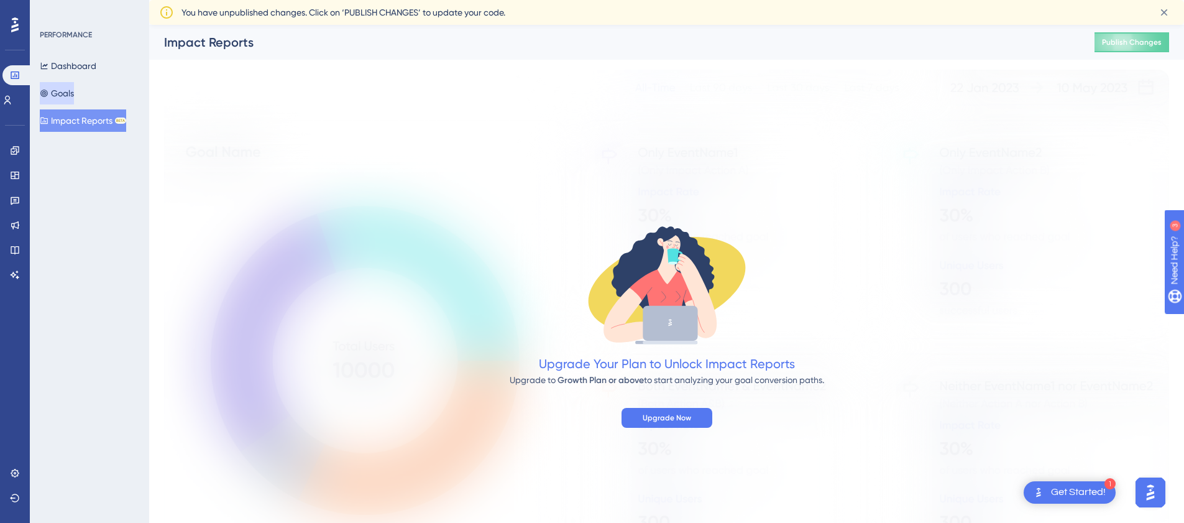  Describe the element at coordinates (667, 380) in the screenshot. I see `span: Upgrade to to start analyzing your goal conversion paths.` at that location.